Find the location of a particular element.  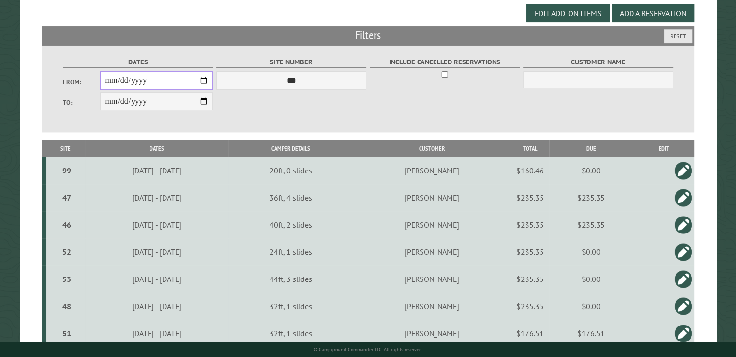

button: Edit Add-on Items is located at coordinates (568, 13).